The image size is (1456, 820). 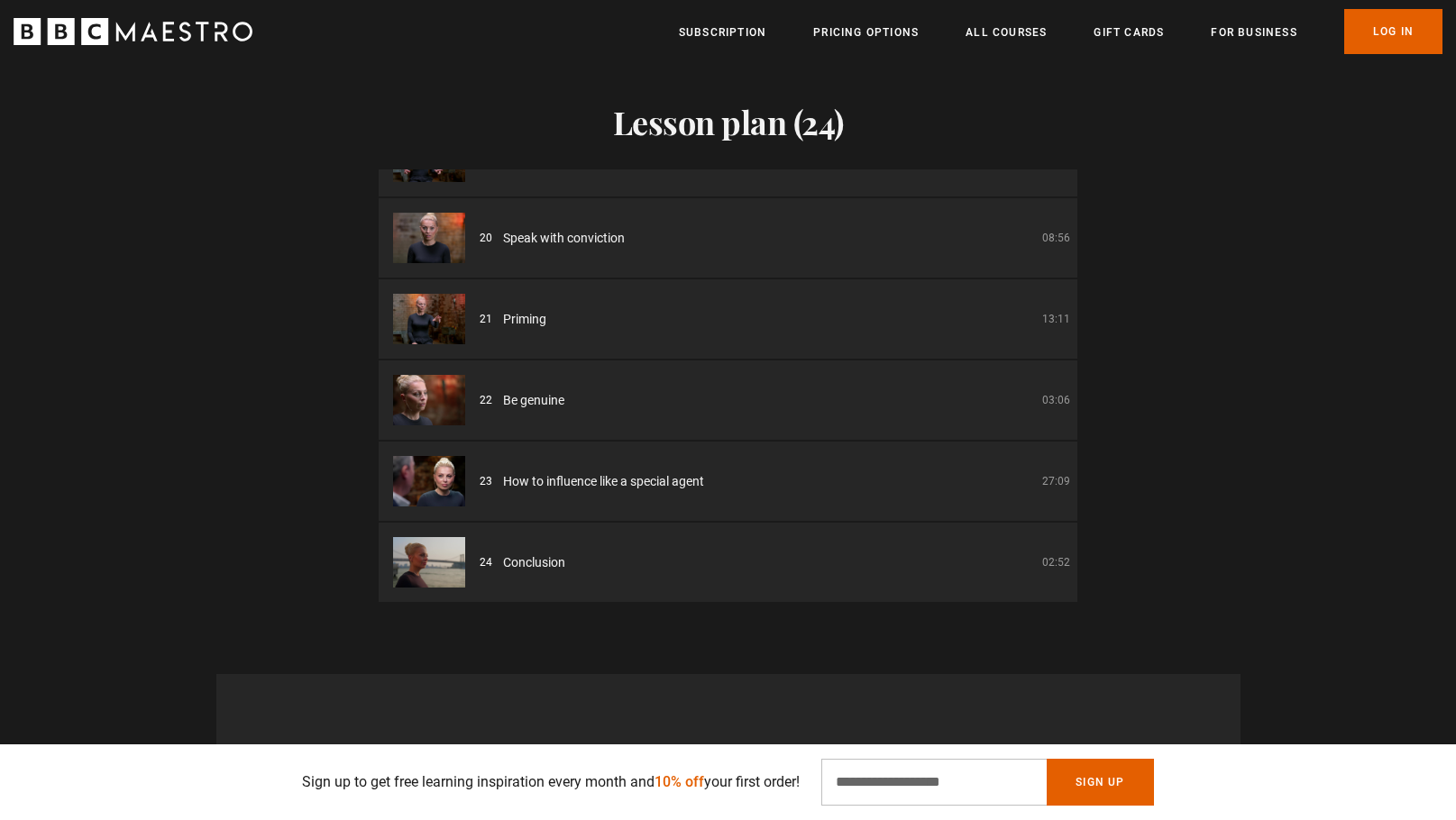 I want to click on p: 13:11, so click(x=1056, y=319).